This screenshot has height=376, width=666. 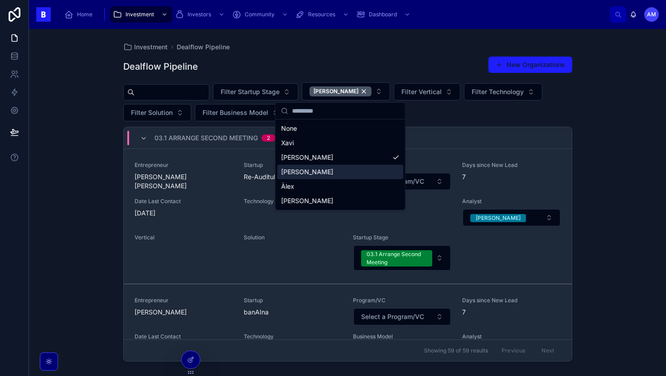 I want to click on div: Àlex, so click(x=340, y=187).